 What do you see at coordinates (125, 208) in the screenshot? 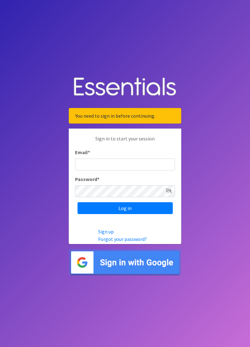
I see `input: Log in` at bounding box center [125, 208].